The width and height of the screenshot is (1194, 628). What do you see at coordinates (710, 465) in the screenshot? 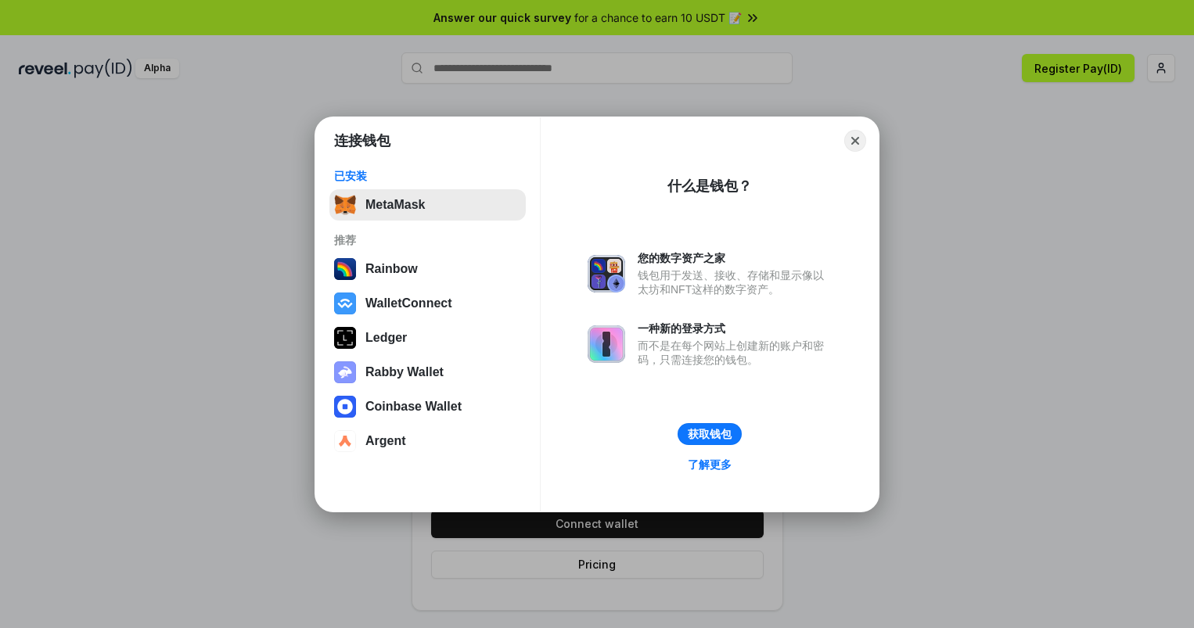
I see `a: 了解更多` at bounding box center [710, 465].